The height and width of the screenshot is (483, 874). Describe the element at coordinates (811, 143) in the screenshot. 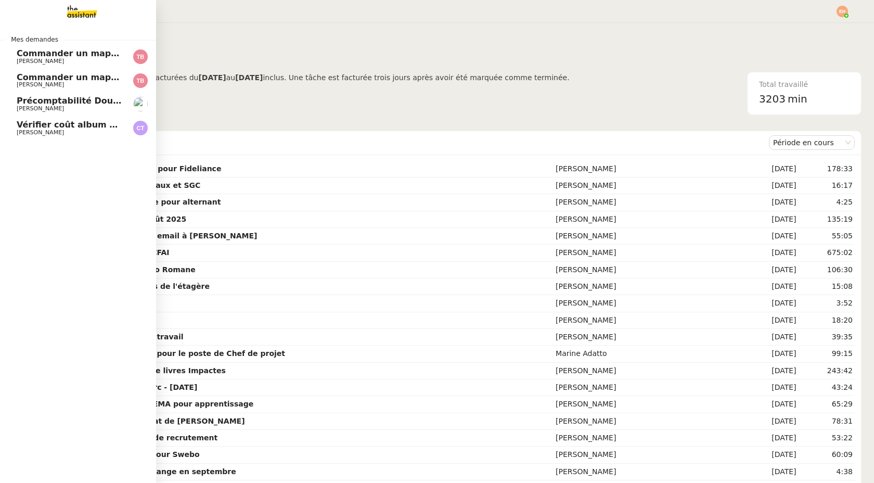

I see `nz-select-item: Période en cours` at that location.